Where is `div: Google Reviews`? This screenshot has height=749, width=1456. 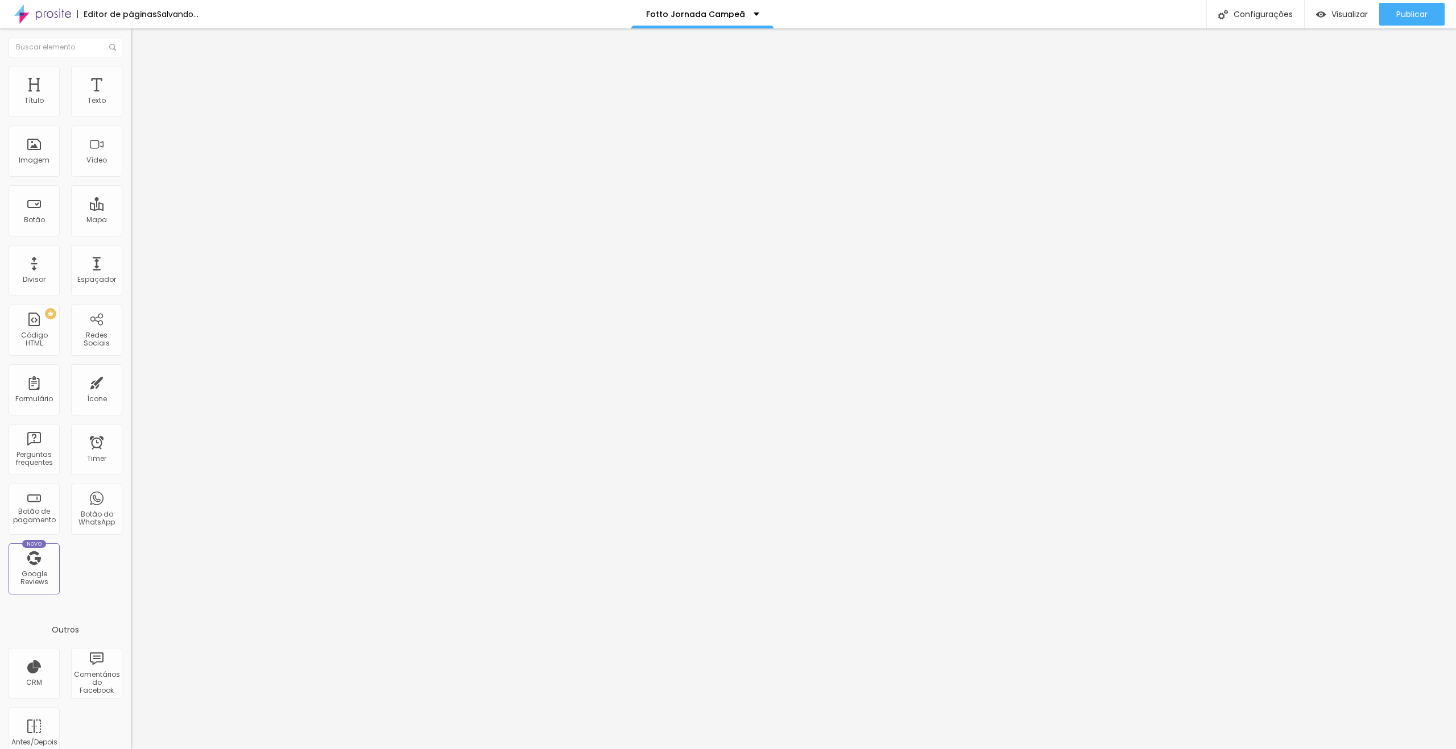
div: Google Reviews is located at coordinates (34, 578).